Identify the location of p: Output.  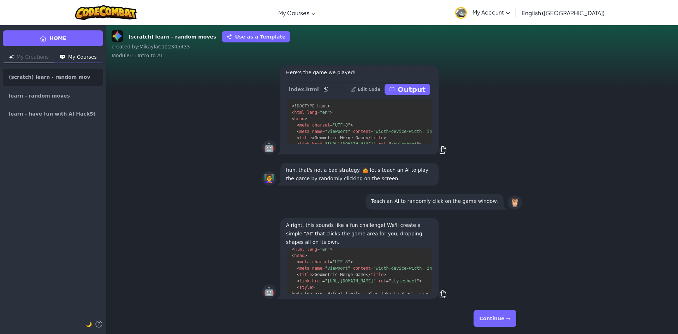
(412, 89).